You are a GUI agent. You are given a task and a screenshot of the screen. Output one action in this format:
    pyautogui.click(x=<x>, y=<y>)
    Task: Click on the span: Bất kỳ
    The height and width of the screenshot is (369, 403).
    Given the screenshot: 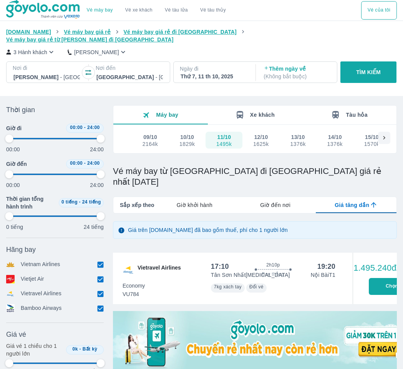 What is the action you would take?
    pyautogui.click(x=90, y=349)
    